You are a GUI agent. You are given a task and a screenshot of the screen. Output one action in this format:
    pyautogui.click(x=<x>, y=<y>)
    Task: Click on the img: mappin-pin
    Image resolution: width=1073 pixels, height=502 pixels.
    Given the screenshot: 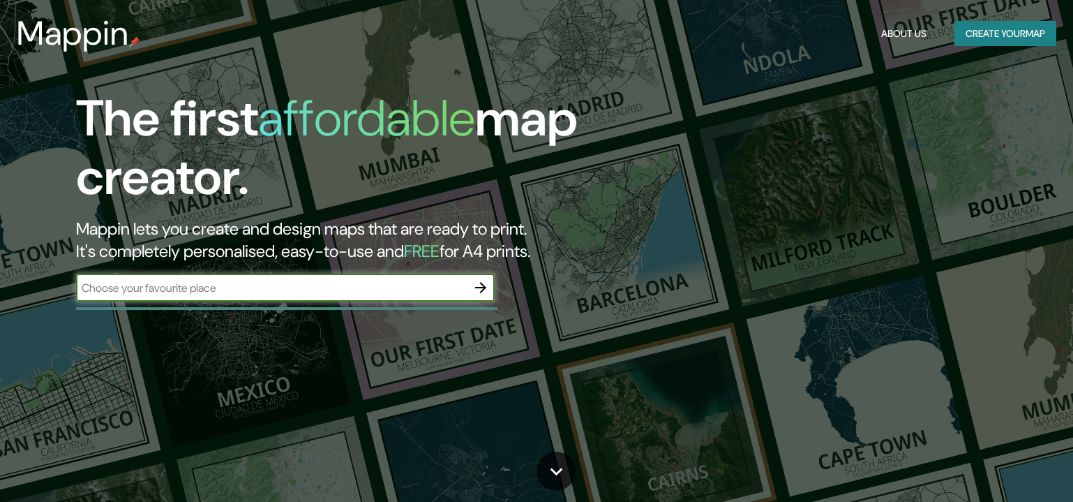 What is the action you would take?
    pyautogui.click(x=135, y=42)
    